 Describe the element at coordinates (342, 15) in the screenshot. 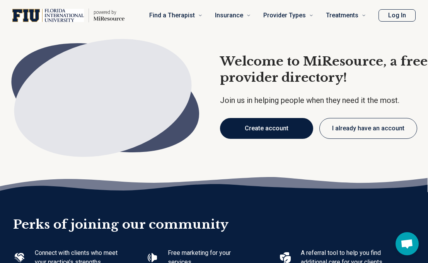

I see `span: Treatments` at that location.